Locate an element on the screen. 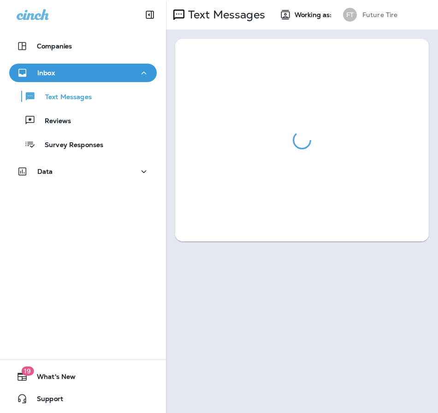  div: FT is located at coordinates (350, 15).